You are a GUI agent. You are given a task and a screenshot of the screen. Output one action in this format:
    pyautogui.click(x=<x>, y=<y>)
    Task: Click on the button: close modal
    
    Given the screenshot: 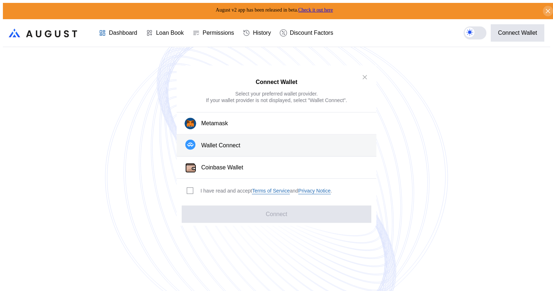 What is the action you would take?
    pyautogui.click(x=365, y=77)
    